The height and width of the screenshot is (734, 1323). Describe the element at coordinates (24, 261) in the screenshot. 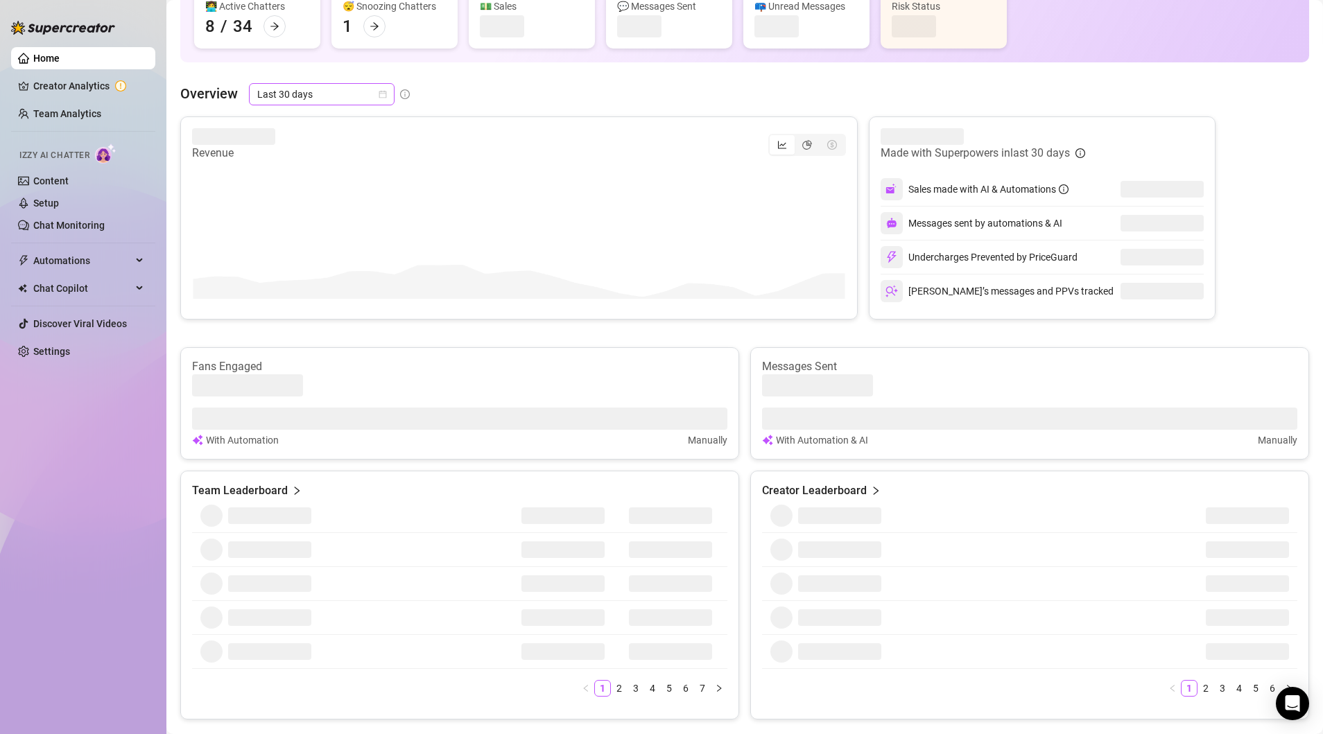

I see `span: thunderbolt` at that location.